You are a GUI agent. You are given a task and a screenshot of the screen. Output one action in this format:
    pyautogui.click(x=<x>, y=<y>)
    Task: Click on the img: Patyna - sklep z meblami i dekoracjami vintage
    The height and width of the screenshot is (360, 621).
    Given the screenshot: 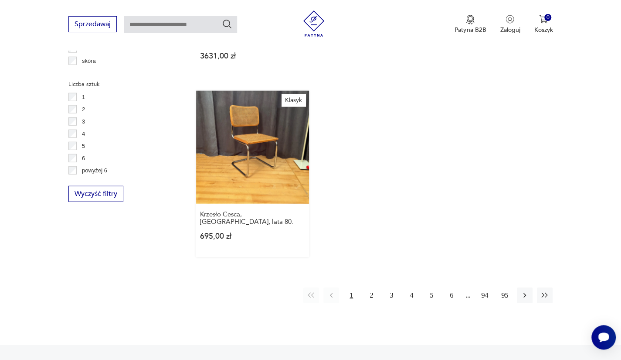 What is the action you would take?
    pyautogui.click(x=314, y=24)
    